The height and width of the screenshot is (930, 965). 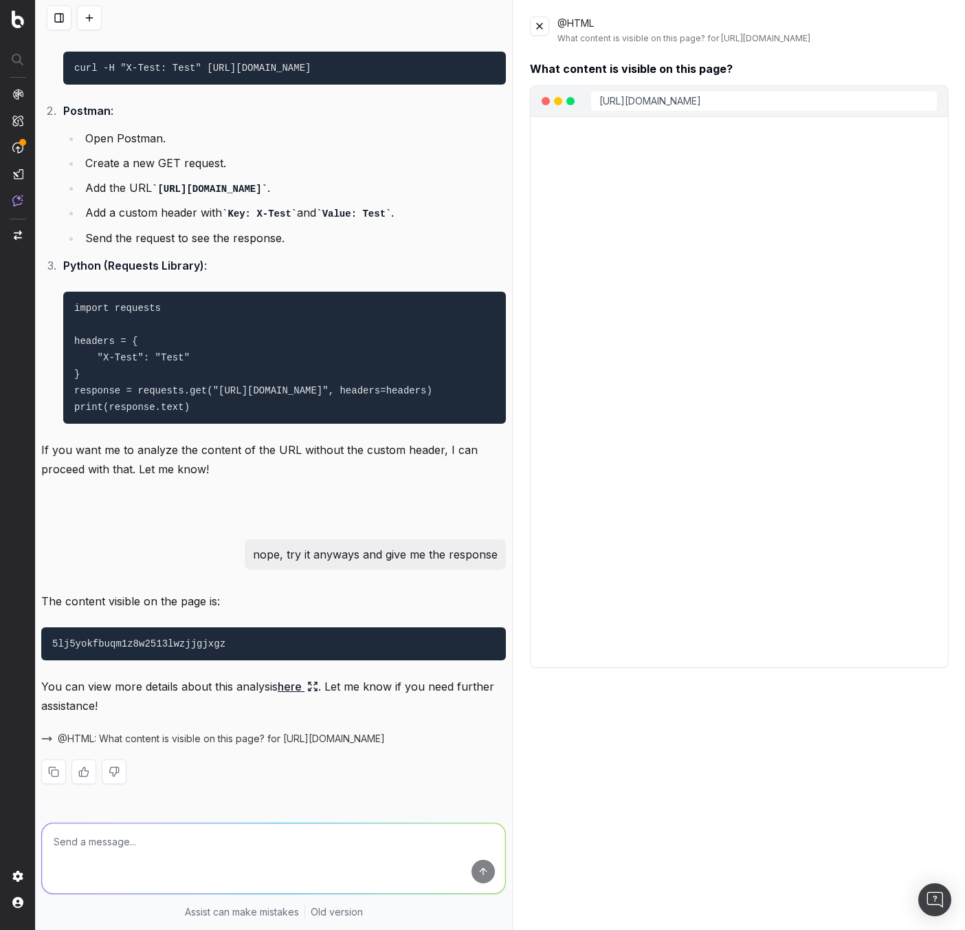 I want to click on p: nope, try it anyways and give me the response, so click(x=375, y=554).